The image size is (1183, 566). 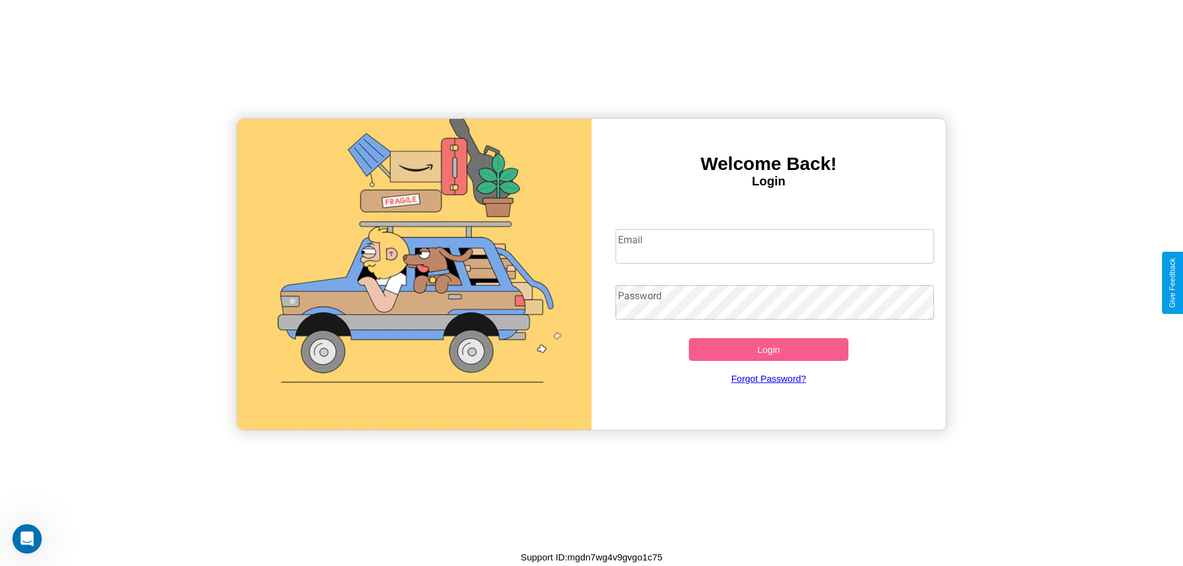 I want to click on div: Give Feedback, so click(x=1173, y=283).